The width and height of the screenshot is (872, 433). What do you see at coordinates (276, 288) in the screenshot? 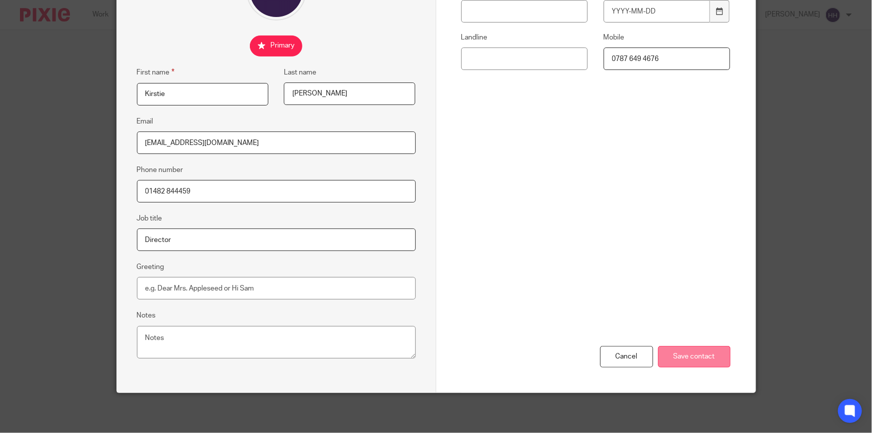
I see `input: e.g. Dear Mrs. Appleseed or Hi Sam` at bounding box center [276, 288].